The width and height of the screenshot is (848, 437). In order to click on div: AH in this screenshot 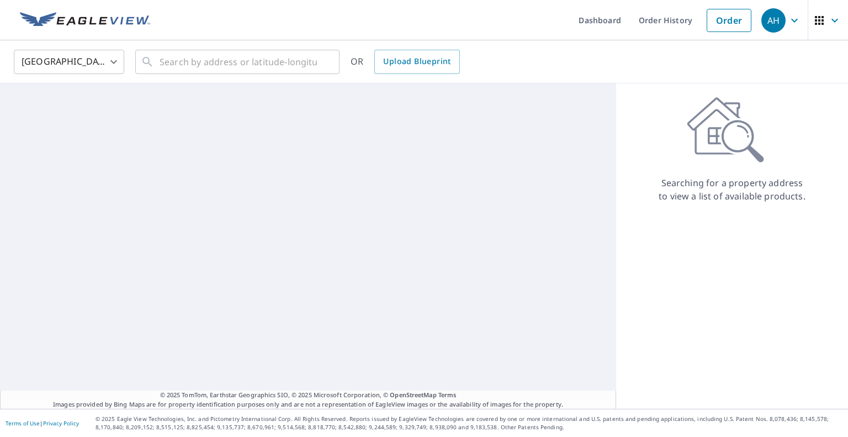, I will do `click(773, 20)`.